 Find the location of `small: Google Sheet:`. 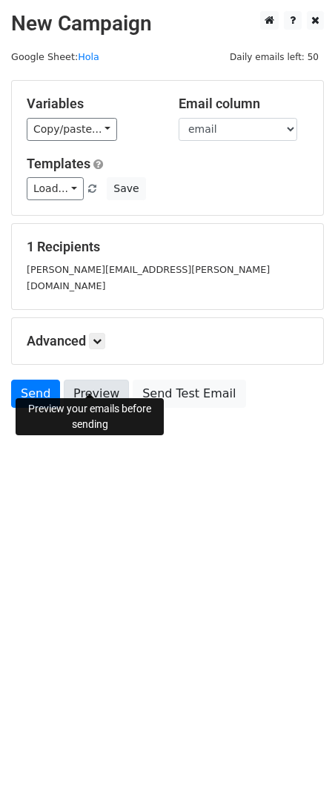

small: Google Sheet: is located at coordinates (55, 56).